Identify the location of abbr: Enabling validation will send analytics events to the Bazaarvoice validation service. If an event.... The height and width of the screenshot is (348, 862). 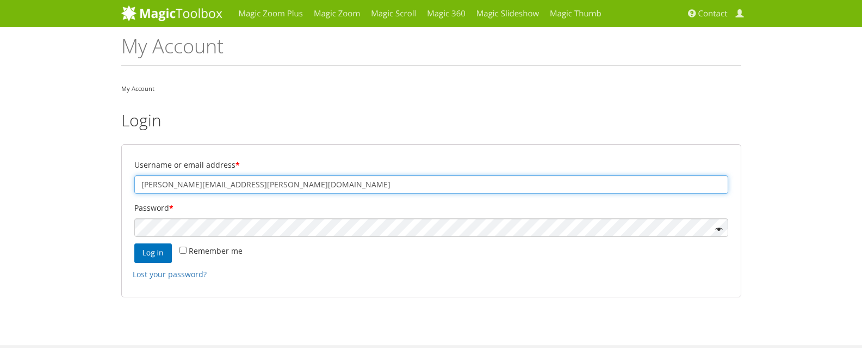
(35, 65).